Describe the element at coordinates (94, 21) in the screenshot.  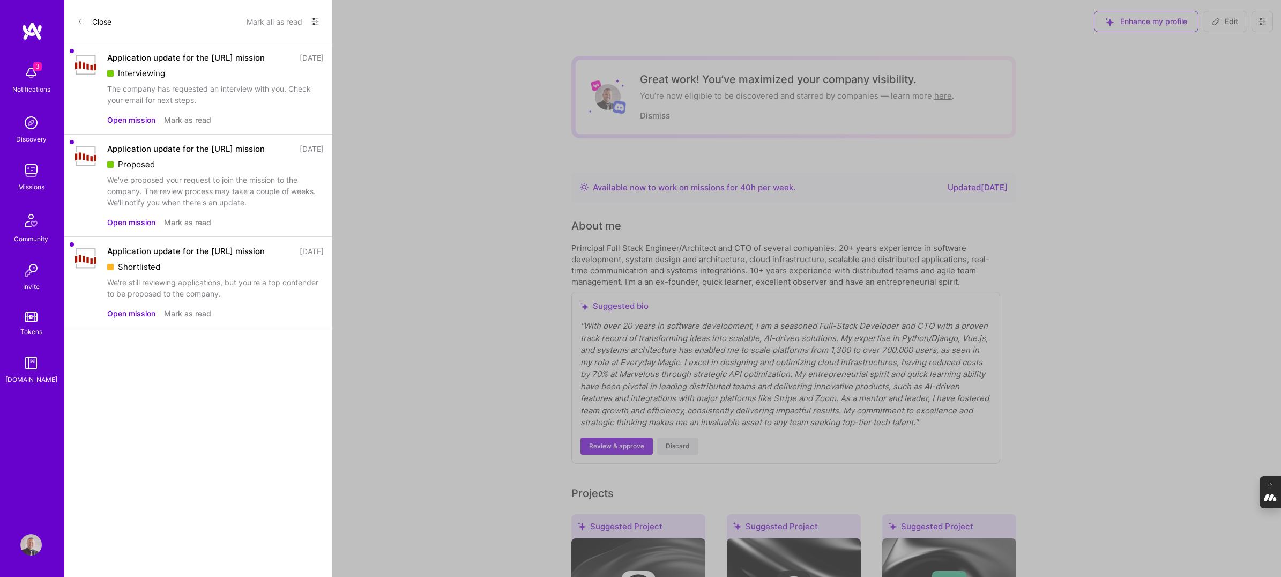
I see `button: Close` at that location.